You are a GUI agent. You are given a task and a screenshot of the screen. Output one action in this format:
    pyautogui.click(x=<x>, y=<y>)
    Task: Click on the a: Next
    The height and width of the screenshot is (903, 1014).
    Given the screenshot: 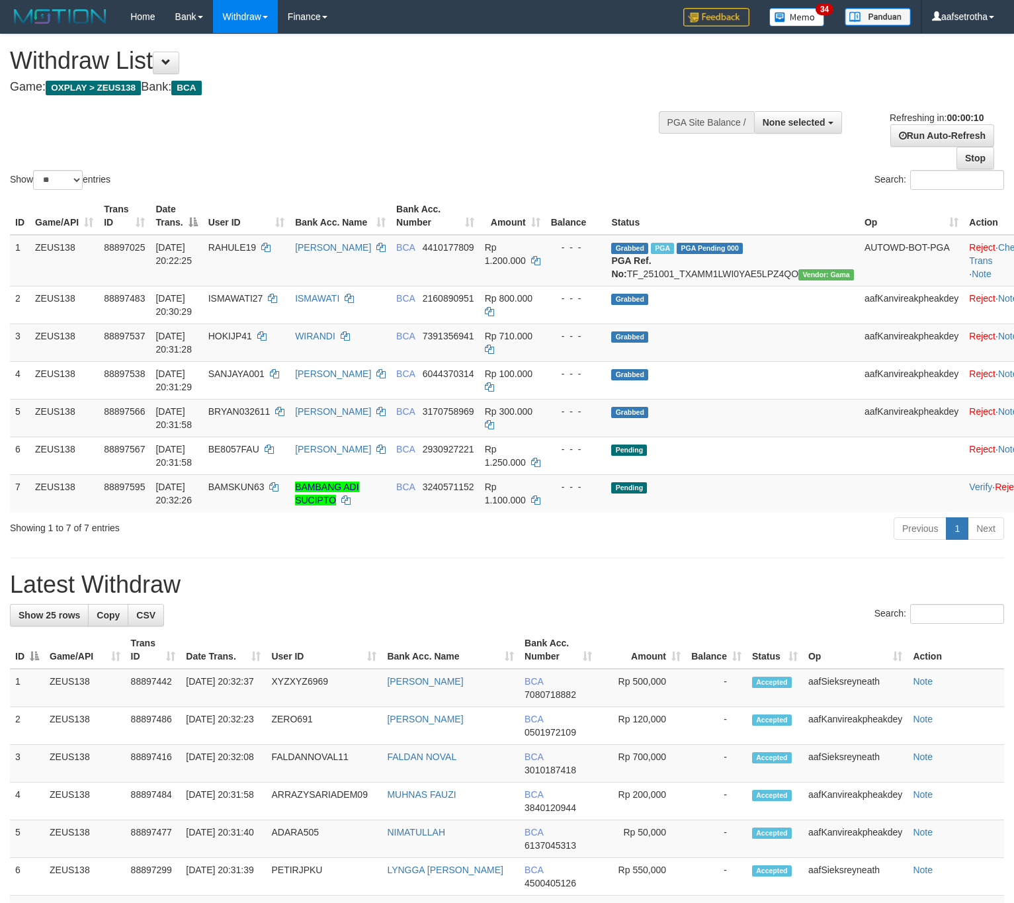 What is the action you would take?
    pyautogui.click(x=985, y=528)
    